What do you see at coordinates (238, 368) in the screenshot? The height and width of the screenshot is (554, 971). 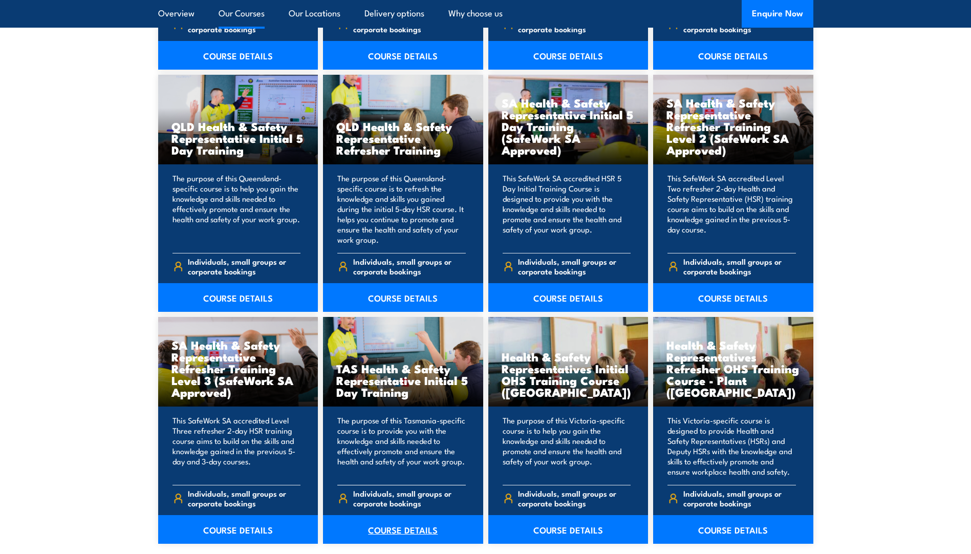 I see `h3: SA Health & Safety Representative Refresher Training Level 3 (SafeWork SA Approved)` at bounding box center [238, 368].